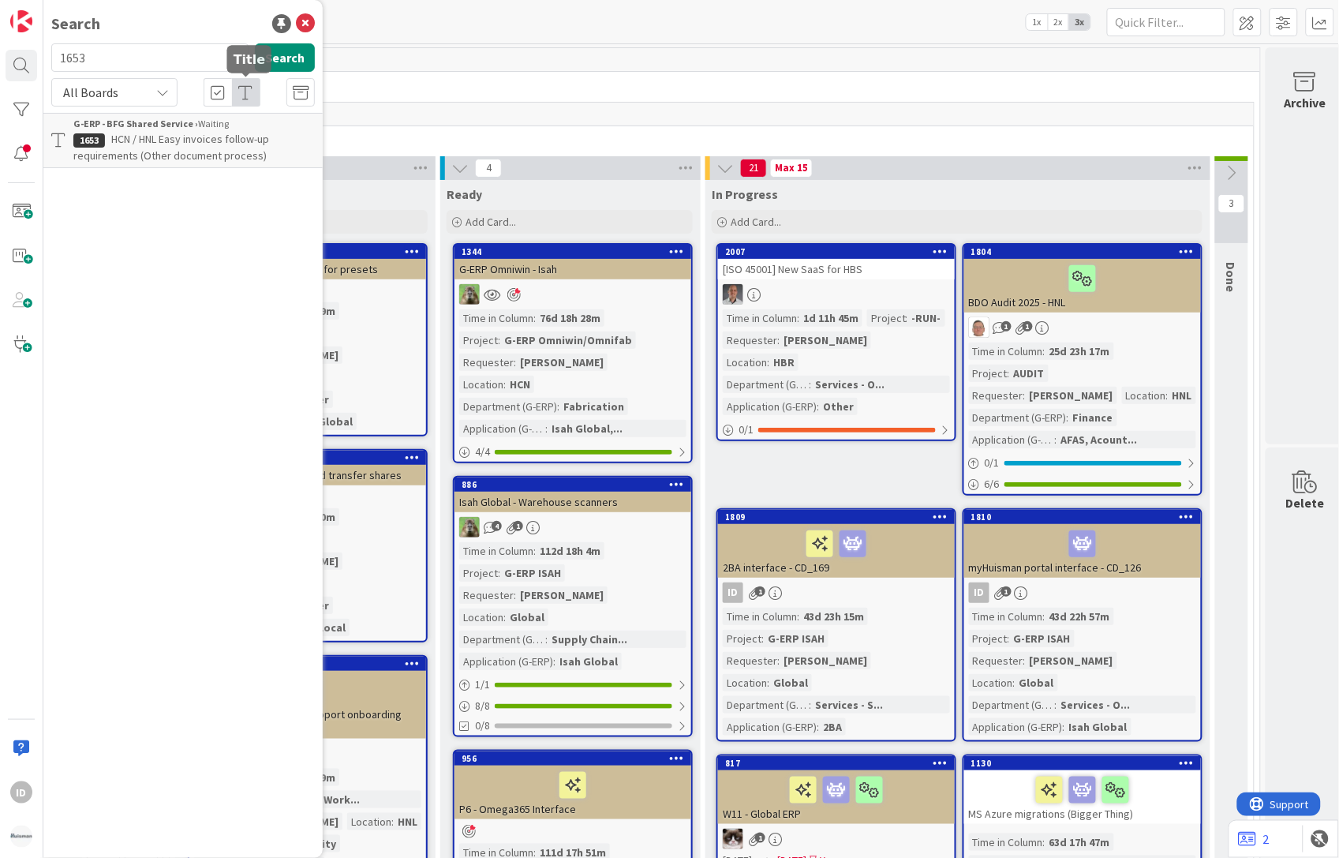 This screenshot has width=1339, height=858. I want to click on span: 2x, so click(1058, 22).